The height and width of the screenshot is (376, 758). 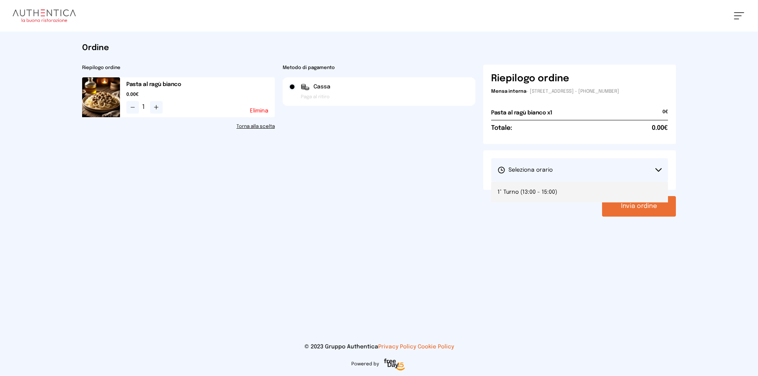 What do you see at coordinates (397, 347) in the screenshot?
I see `a: Privacy Policy` at bounding box center [397, 347].